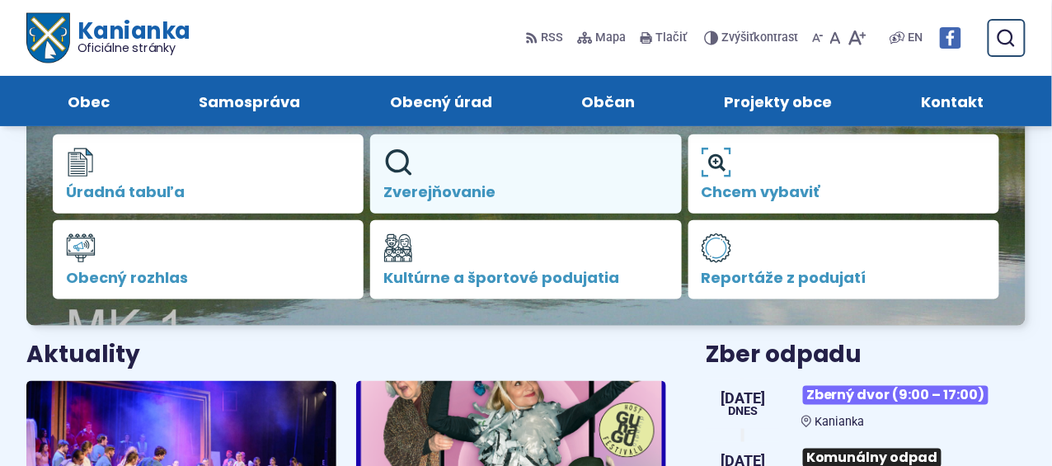 This screenshot has height=466, width=1052. What do you see at coordinates (208, 260) in the screenshot?
I see `a: Obecný rozhlas` at bounding box center [208, 260].